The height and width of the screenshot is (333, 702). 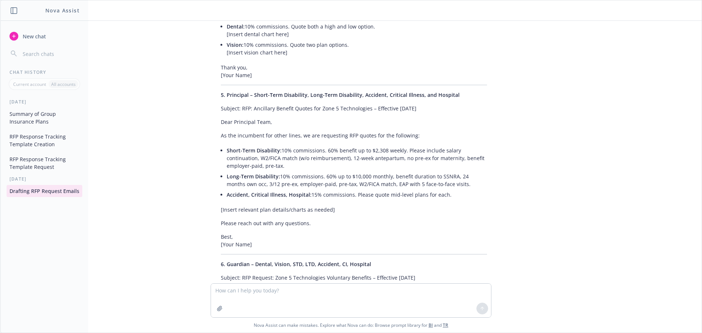 What do you see at coordinates (351, 325) in the screenshot?
I see `span: Nova Assist can make mistakes. Explore what Nova can do: Browse prompt library for and` at bounding box center [351, 325].